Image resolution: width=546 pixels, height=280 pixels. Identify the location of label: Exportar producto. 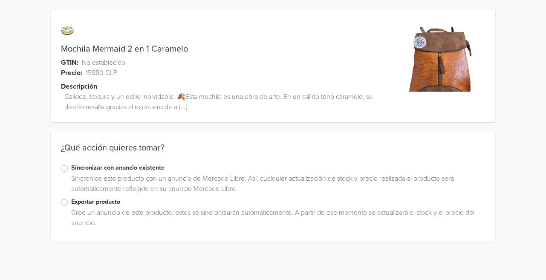
(278, 202).